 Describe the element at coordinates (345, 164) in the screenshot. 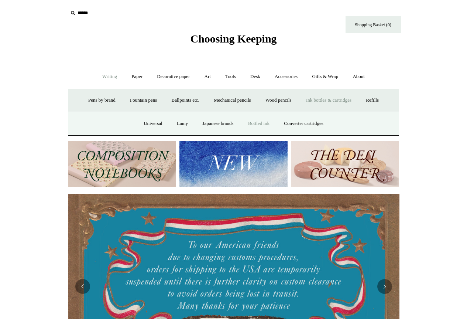

I see `a: The Deli Counter` at that location.